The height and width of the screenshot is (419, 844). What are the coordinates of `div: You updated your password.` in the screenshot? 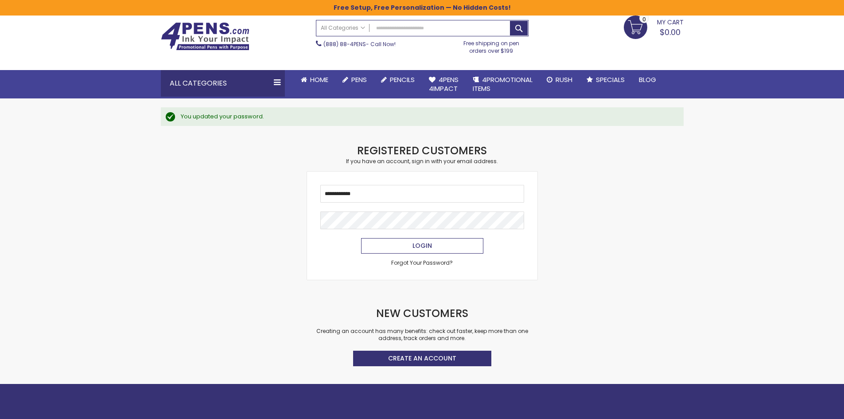 It's located at (428, 117).